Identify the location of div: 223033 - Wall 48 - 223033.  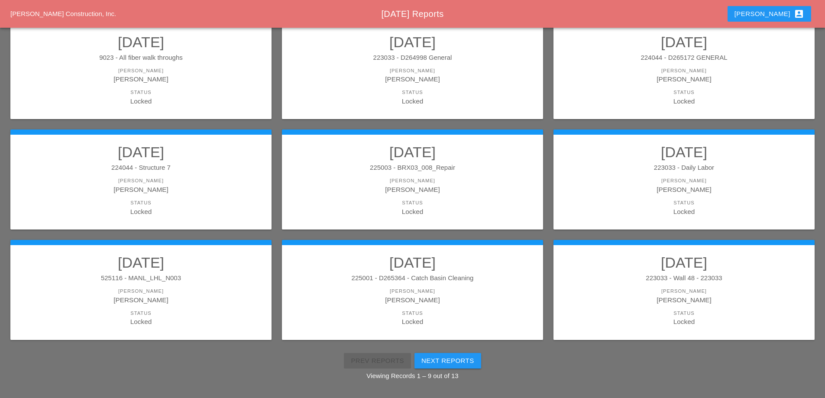
(684, 278).